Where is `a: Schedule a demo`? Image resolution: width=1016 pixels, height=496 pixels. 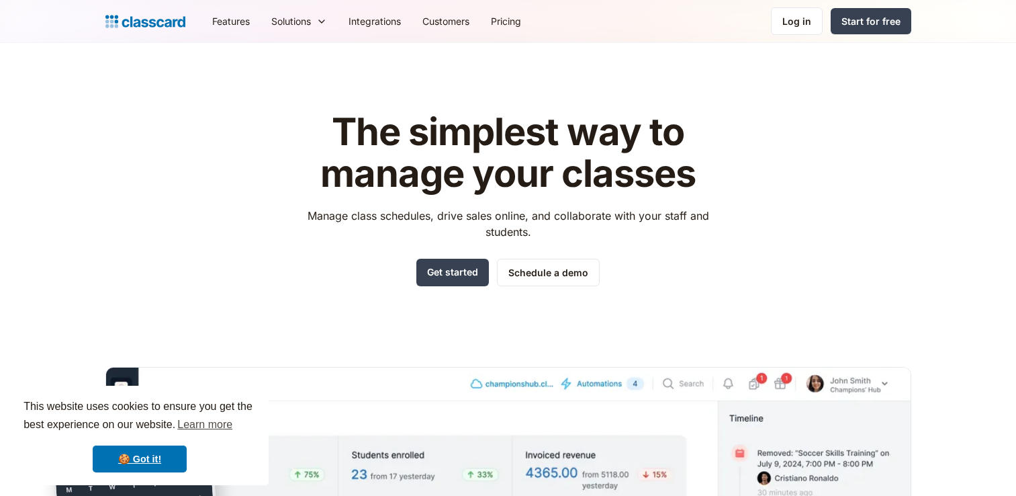
a: Schedule a demo is located at coordinates (548, 272).